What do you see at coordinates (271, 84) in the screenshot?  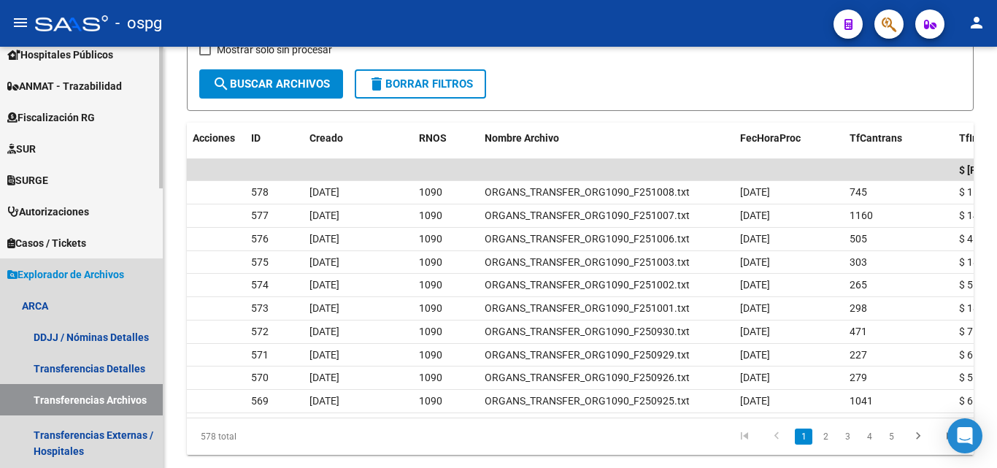 I see `button: Buscar Archivos` at bounding box center [271, 84].